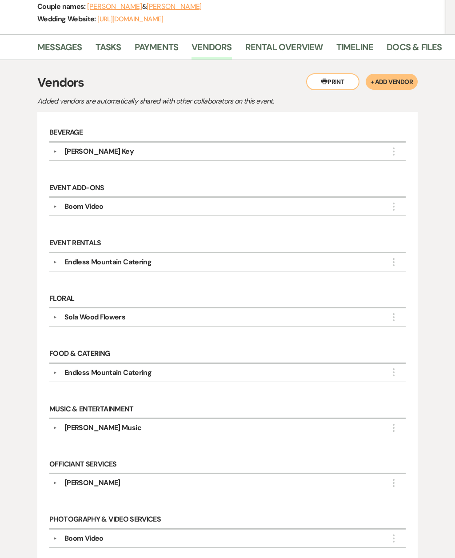  I want to click on a: Messages, so click(60, 50).